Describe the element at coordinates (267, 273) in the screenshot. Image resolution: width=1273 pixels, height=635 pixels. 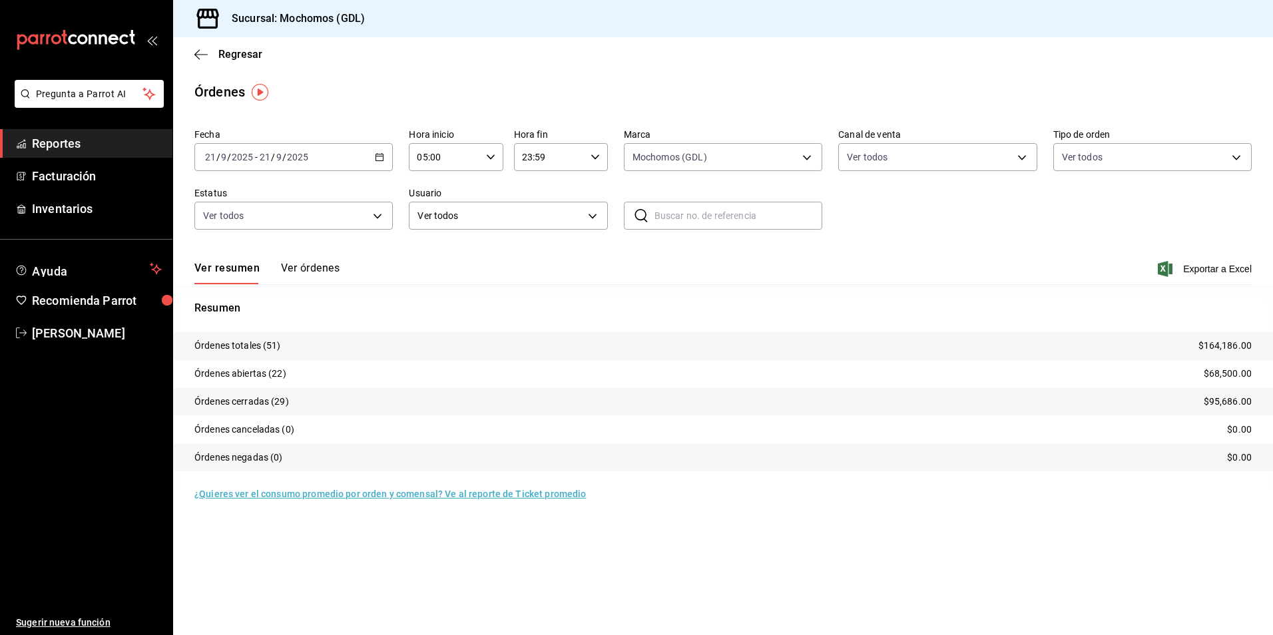
I see `div: navigation tabs` at that location.